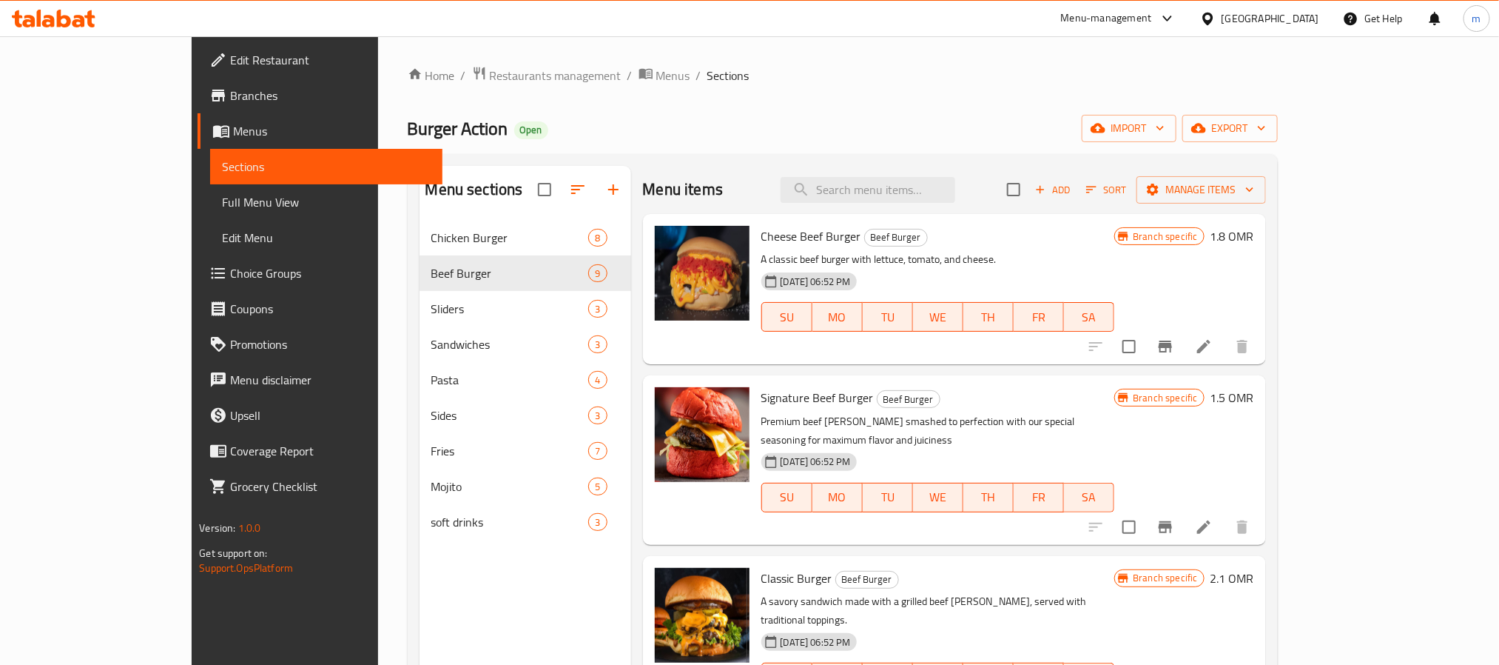 The height and width of the screenshot is (665, 1499). I want to click on button: WE, so click(938, 317).